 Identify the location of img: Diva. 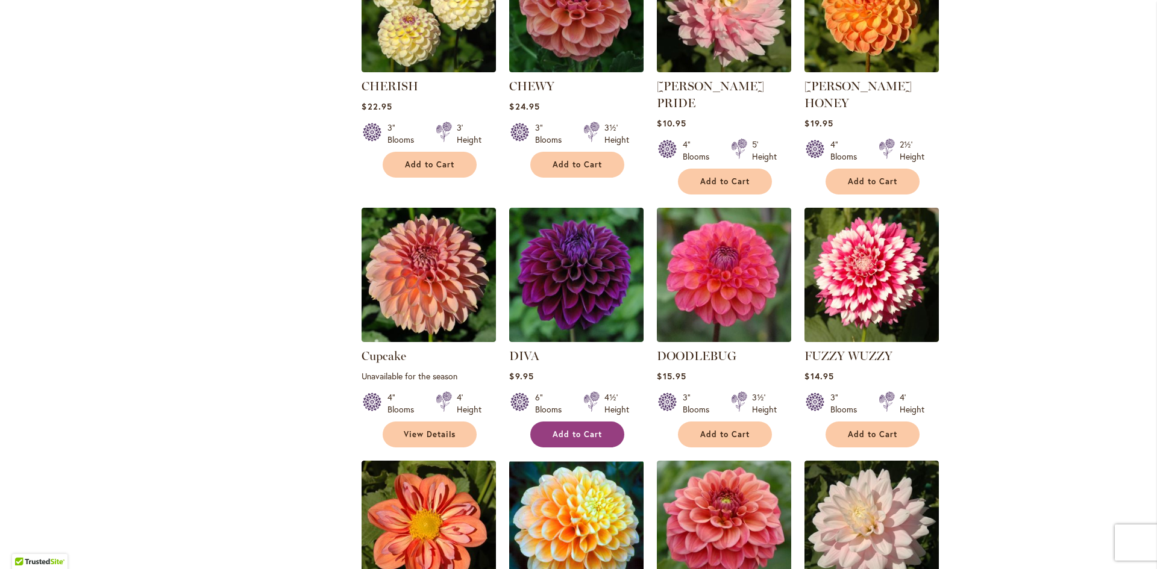
(576, 275).